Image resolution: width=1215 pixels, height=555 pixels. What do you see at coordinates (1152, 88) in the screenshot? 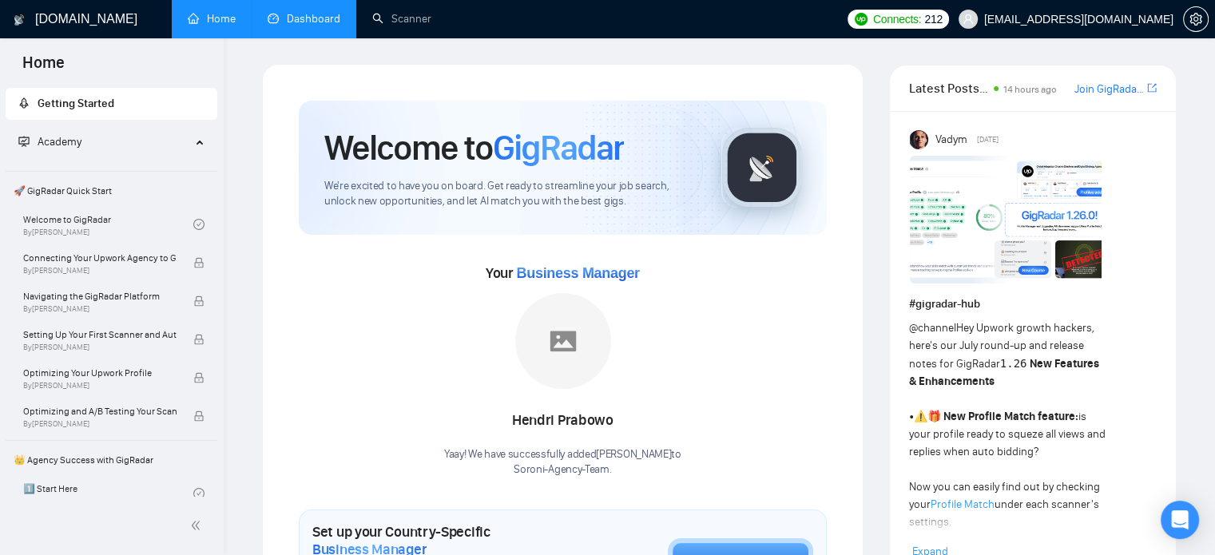
I see `span: export` at bounding box center [1152, 88].